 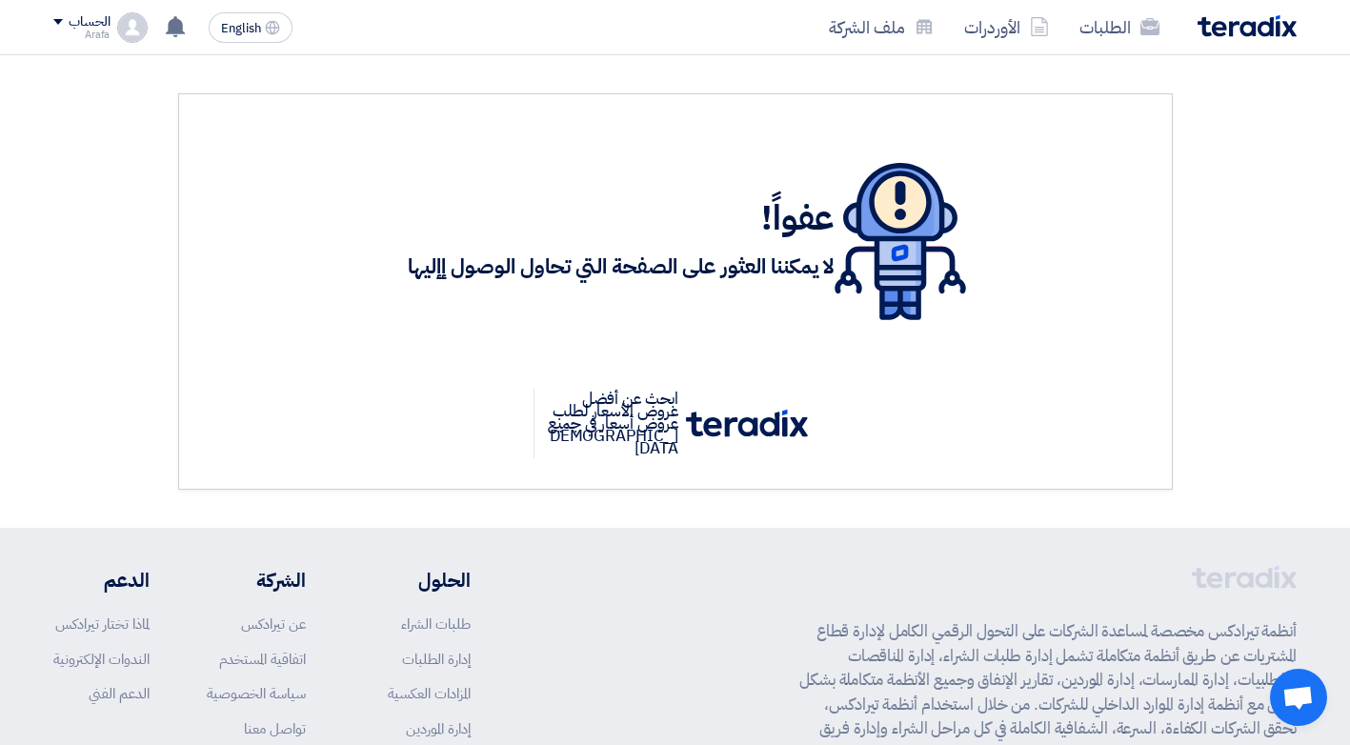 What do you see at coordinates (1006, 27) in the screenshot?
I see `a: الأوردرات` at bounding box center [1006, 27].